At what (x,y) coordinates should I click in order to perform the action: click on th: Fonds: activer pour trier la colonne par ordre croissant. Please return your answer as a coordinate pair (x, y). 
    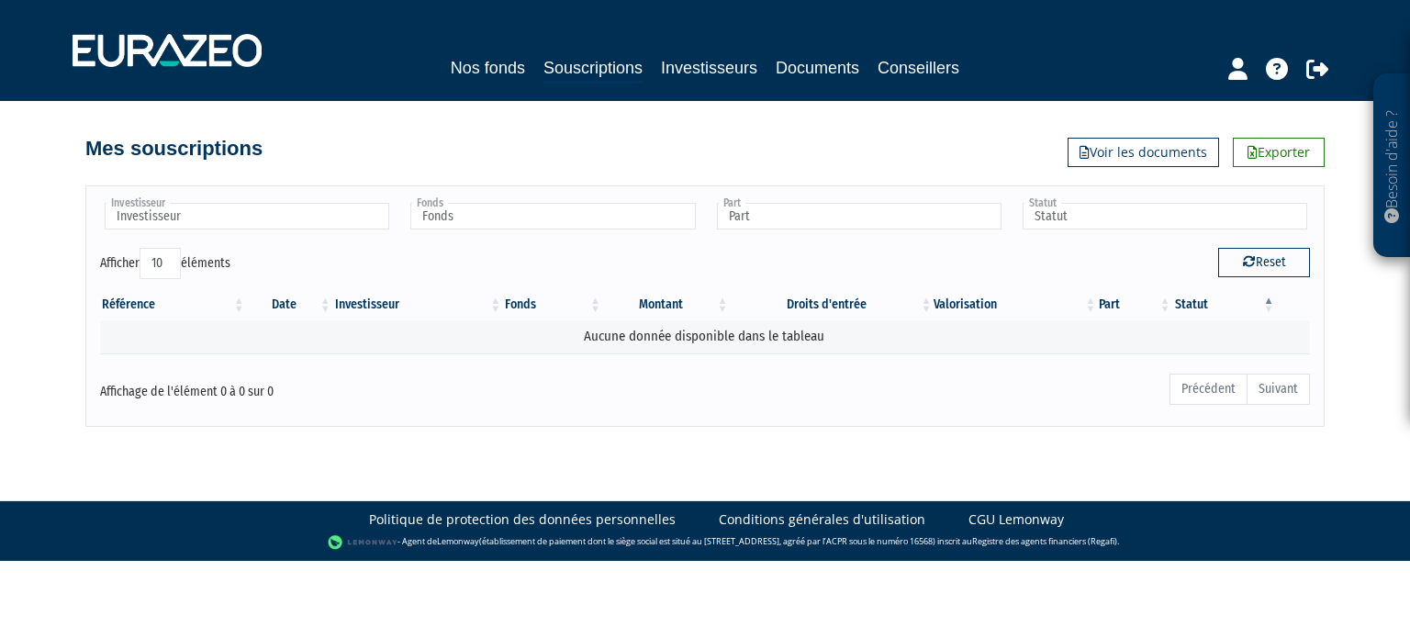
    Looking at the image, I should click on (552, 305).